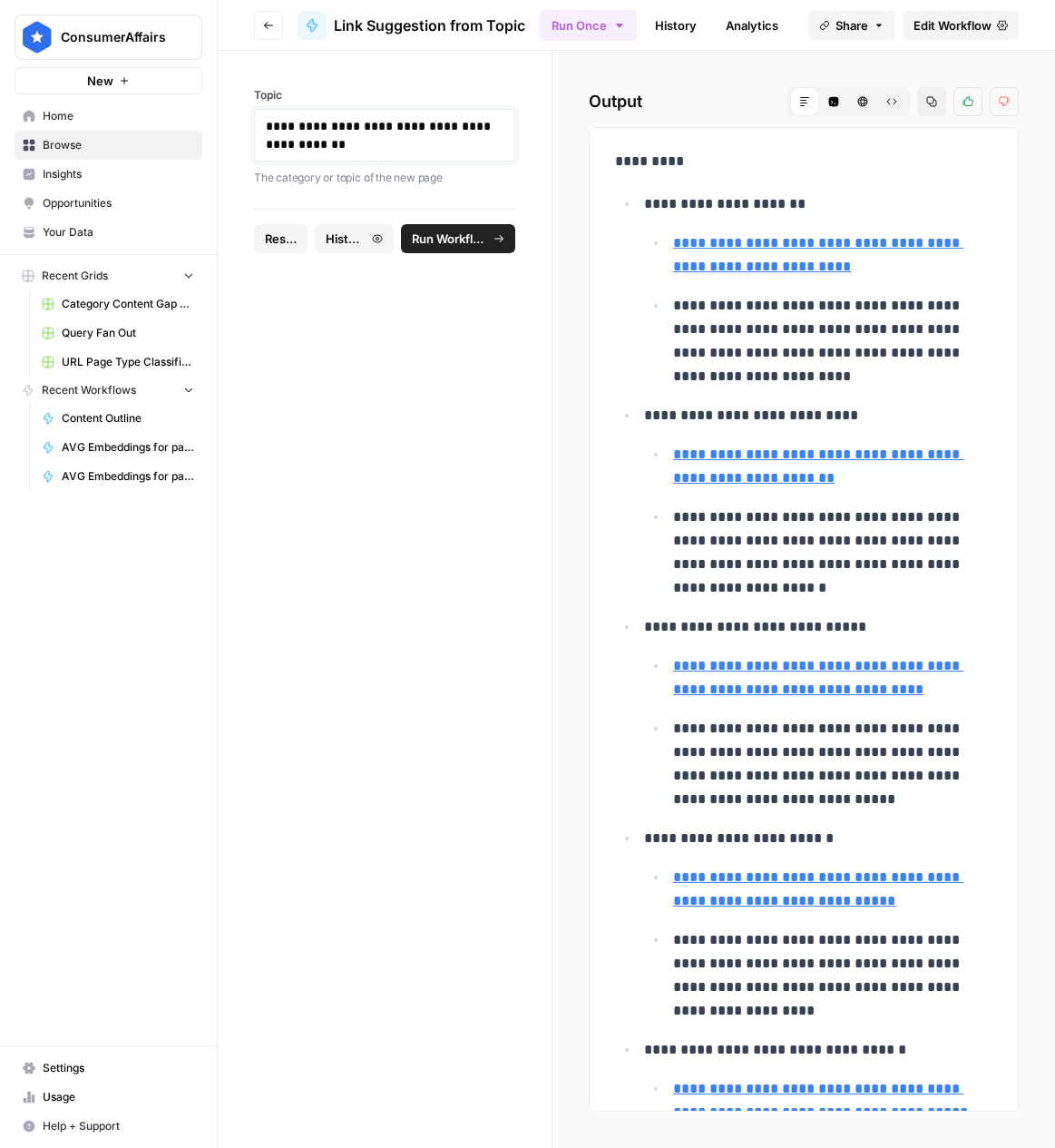 This screenshot has height=1148, width=1055. What do you see at coordinates (118, 333) in the screenshot?
I see `a: Query Fan Out` at bounding box center [118, 333].